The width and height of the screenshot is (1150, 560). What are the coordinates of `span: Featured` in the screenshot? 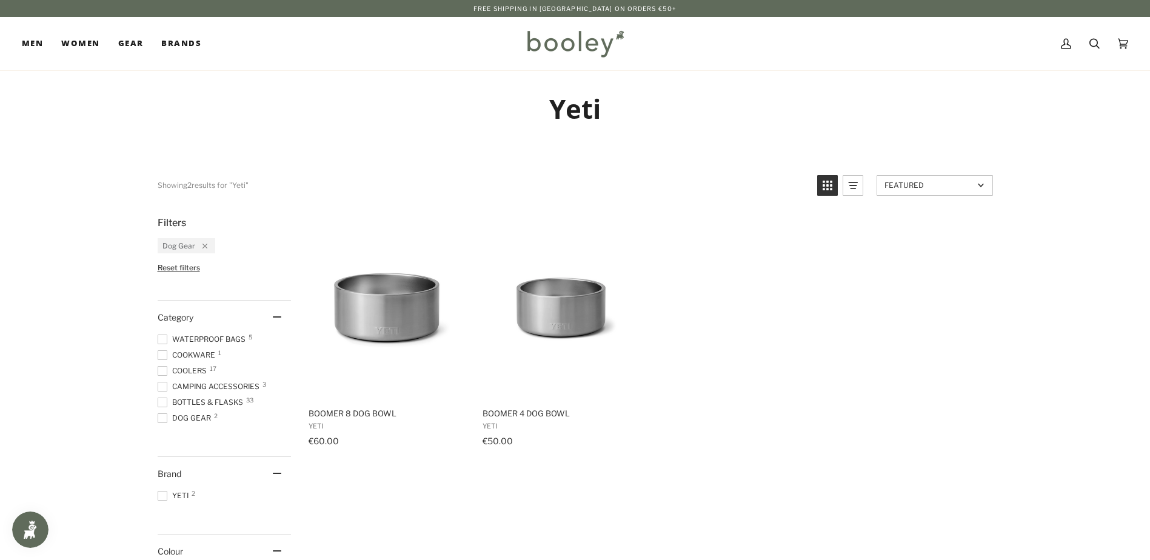 It's located at (928, 185).